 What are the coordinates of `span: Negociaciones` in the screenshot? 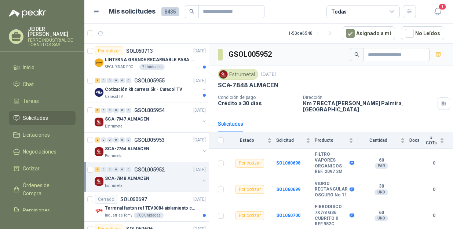 It's located at (40, 152).